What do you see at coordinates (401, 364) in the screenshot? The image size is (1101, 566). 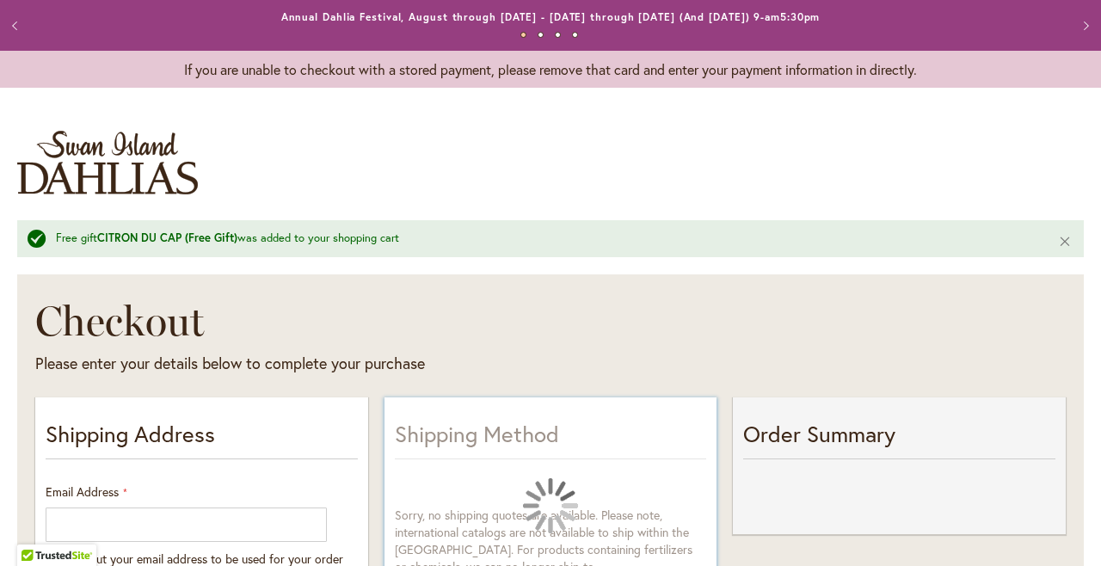 I see `div: Please enter your details below to complete your purchase` at bounding box center [401, 364].